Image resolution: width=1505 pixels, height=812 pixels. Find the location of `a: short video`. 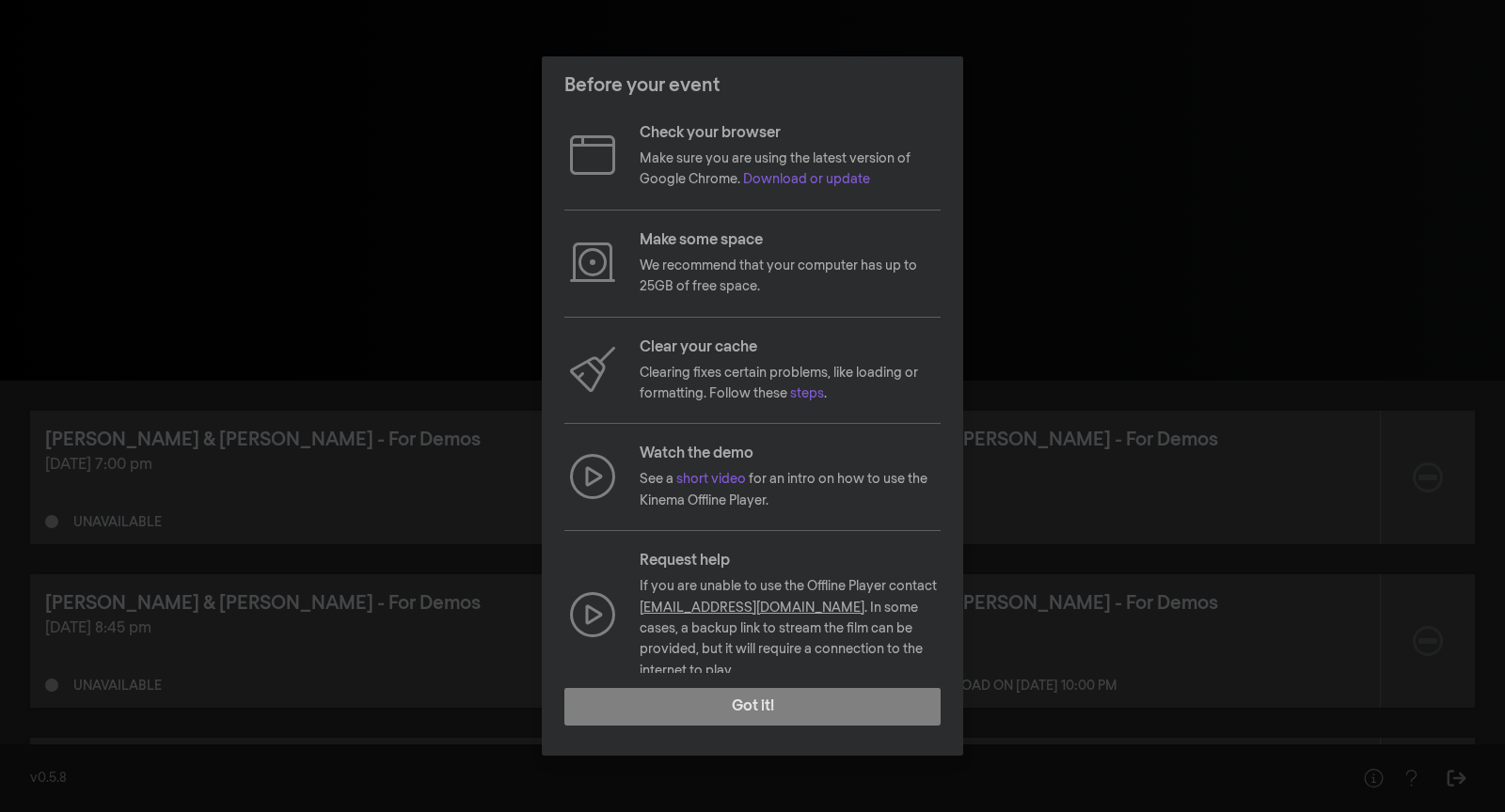

a: short video is located at coordinates (711, 480).